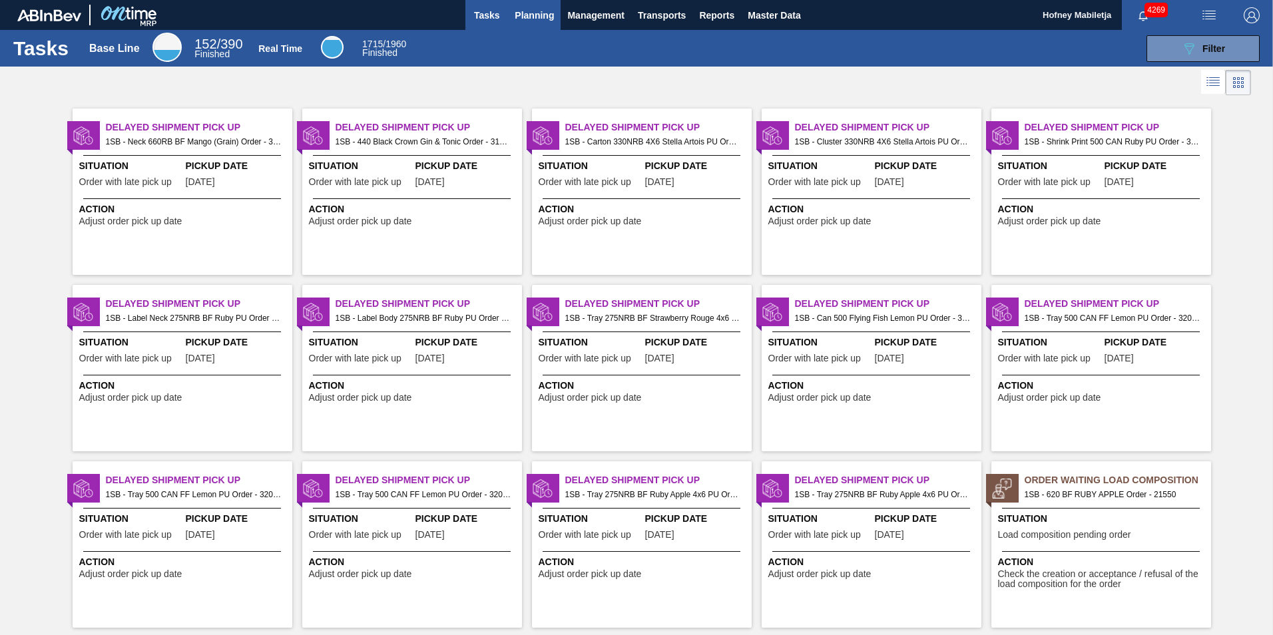 The image size is (1273, 635). What do you see at coordinates (194, 495) in the screenshot?
I see `span: 1SB - Tray 500 CAN FF Lemon PU Order - 32091` at bounding box center [194, 495].